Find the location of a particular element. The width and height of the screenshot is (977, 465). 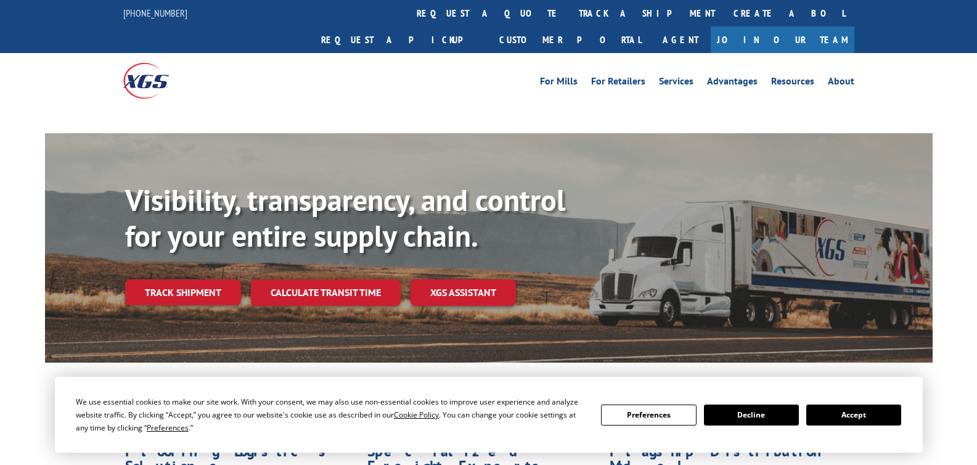

a: Agent is located at coordinates (680, 39).